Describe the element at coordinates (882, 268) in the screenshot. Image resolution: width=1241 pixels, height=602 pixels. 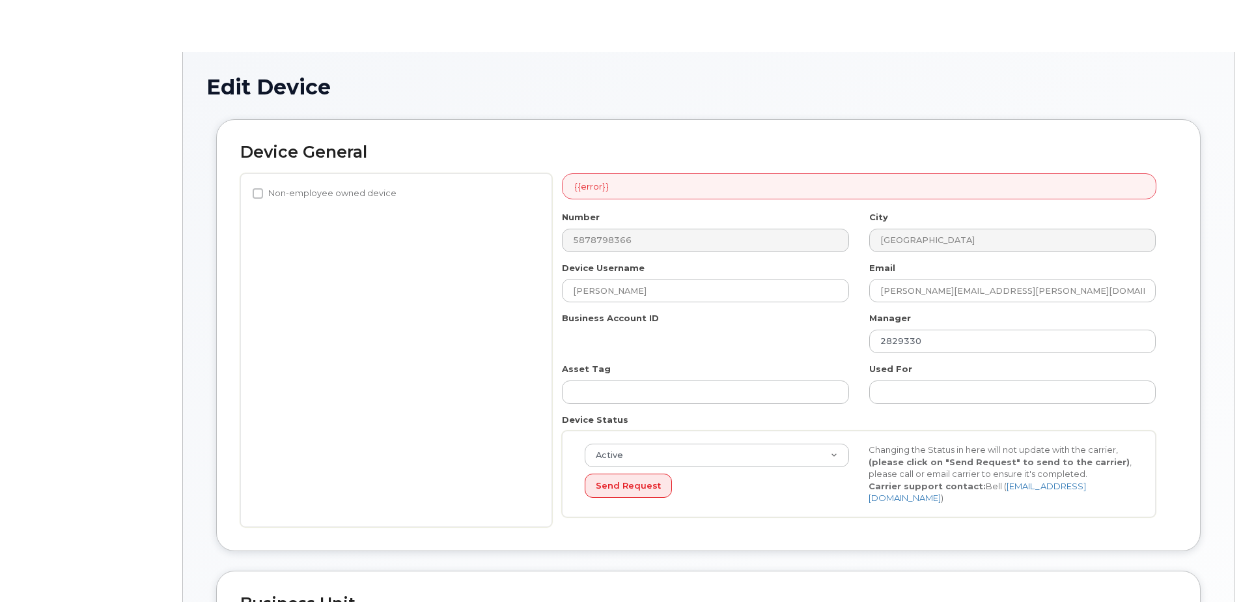
I see `label: Email` at that location.